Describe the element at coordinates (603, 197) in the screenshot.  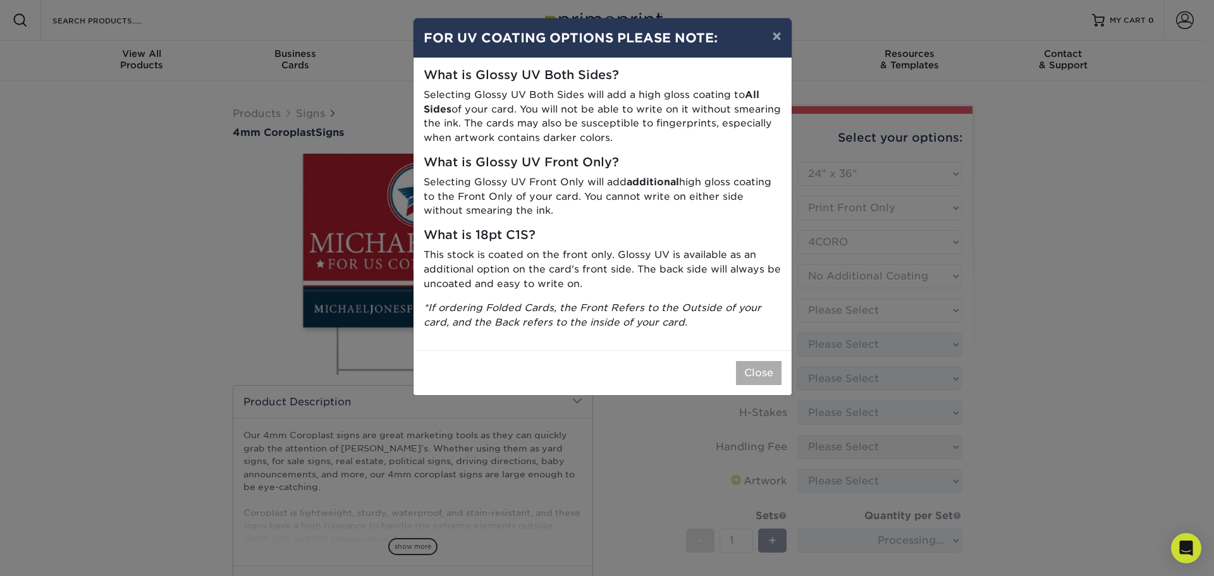
I see `p: Selecting Glossy UV Front Only will add high gloss coating to the Front Only of your card. You ca...` at that location.